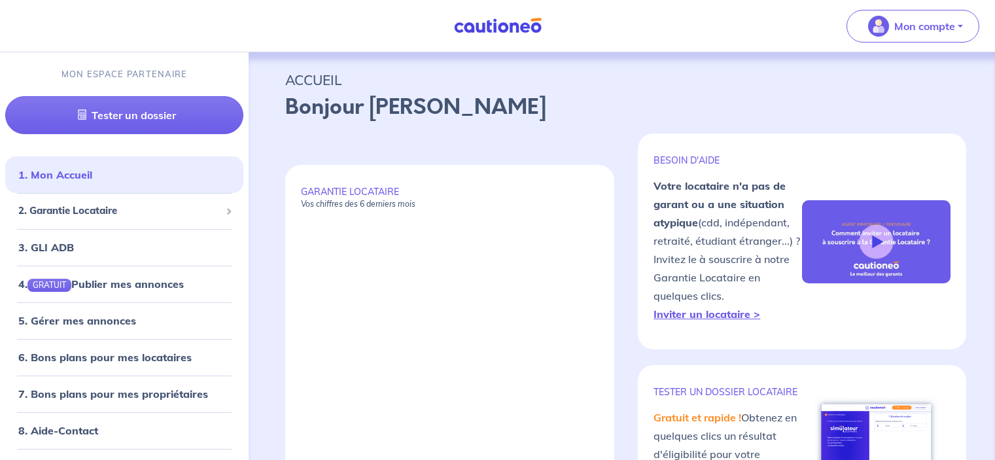  Describe the element at coordinates (449, 197) in the screenshot. I see `p: GARANTIE LOCATAIRE` at that location.